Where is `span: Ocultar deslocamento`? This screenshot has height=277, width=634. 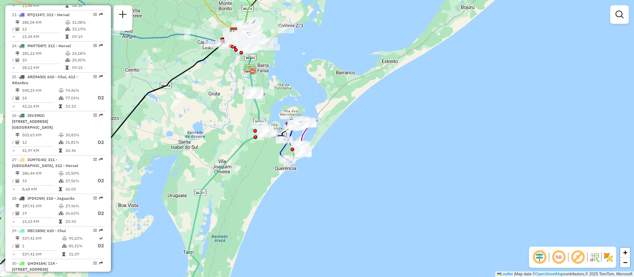 span: Ocultar deslocamento is located at coordinates (539, 257).